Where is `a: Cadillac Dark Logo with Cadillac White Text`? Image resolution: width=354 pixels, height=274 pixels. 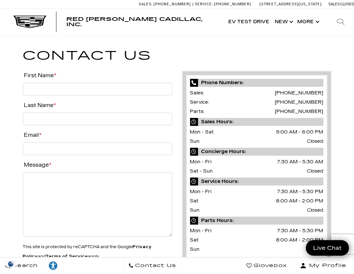
a: Cadillac Dark Logo with Cadillac White Text is located at coordinates (30, 22).